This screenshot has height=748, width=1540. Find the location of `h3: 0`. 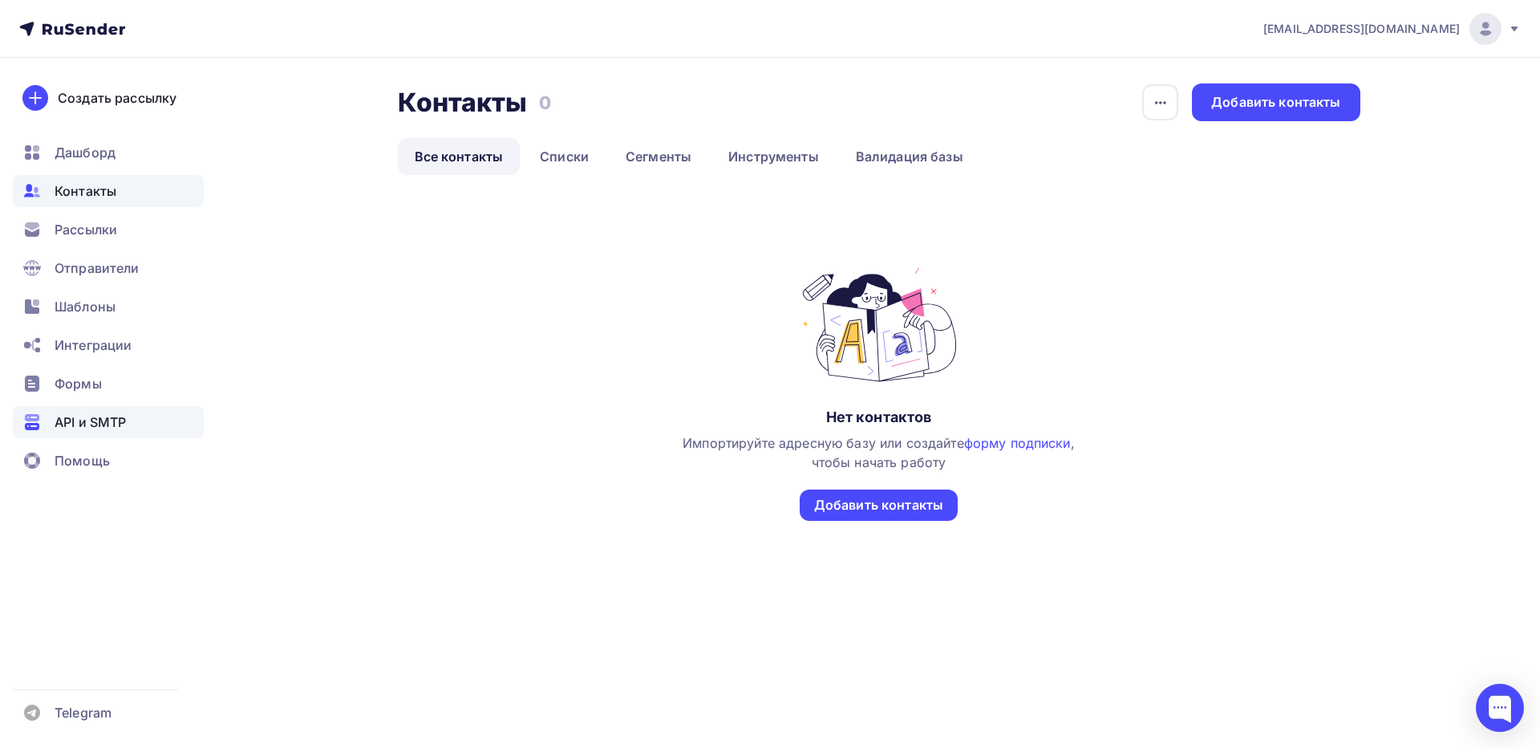

h3: 0 is located at coordinates (545, 103).